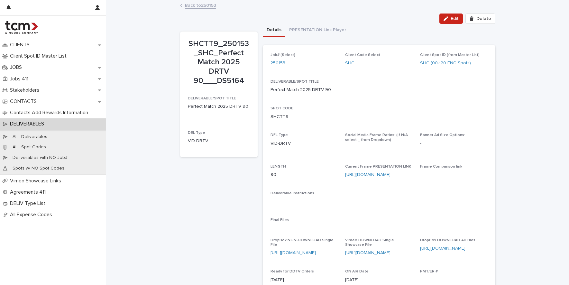 This screenshot has height=285, width=569. I want to click on p: ALL Deliverables, so click(30, 137).